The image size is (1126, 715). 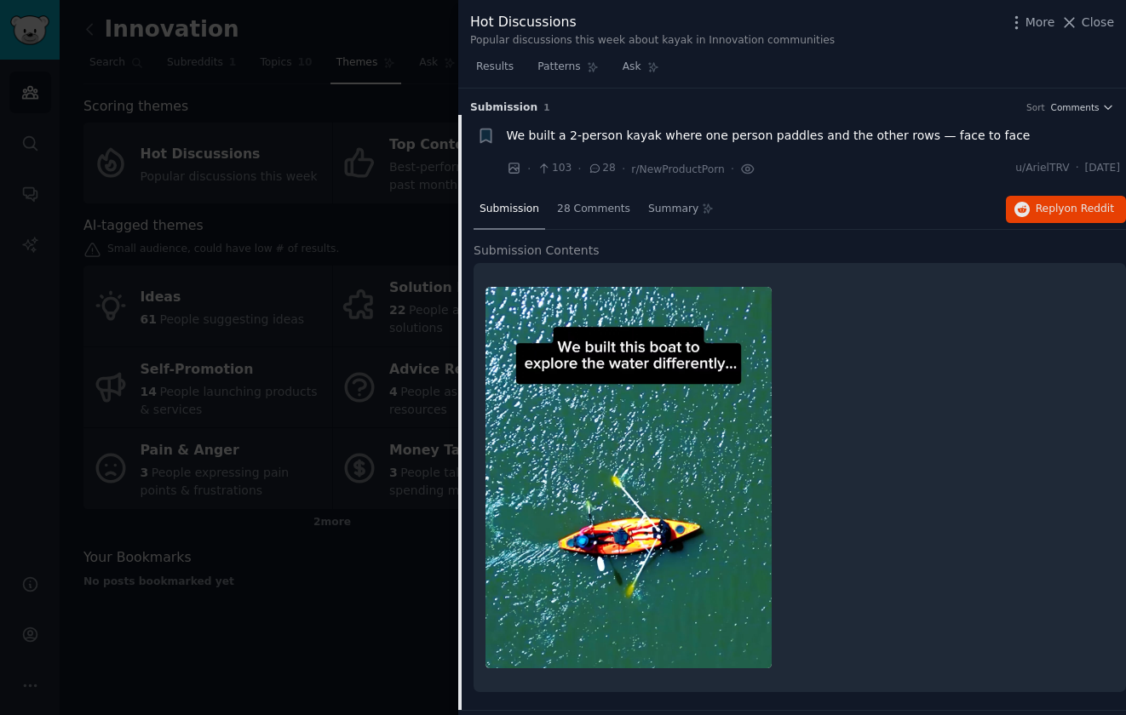 I want to click on span: Ask, so click(x=632, y=67).